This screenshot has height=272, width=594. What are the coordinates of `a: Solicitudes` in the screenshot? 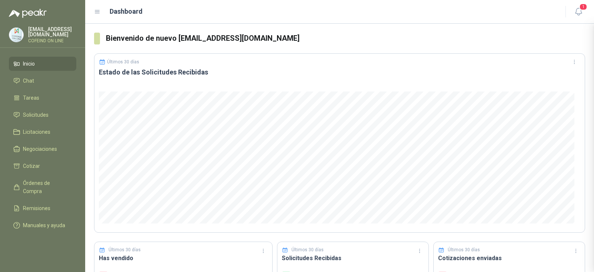 It's located at (43, 115).